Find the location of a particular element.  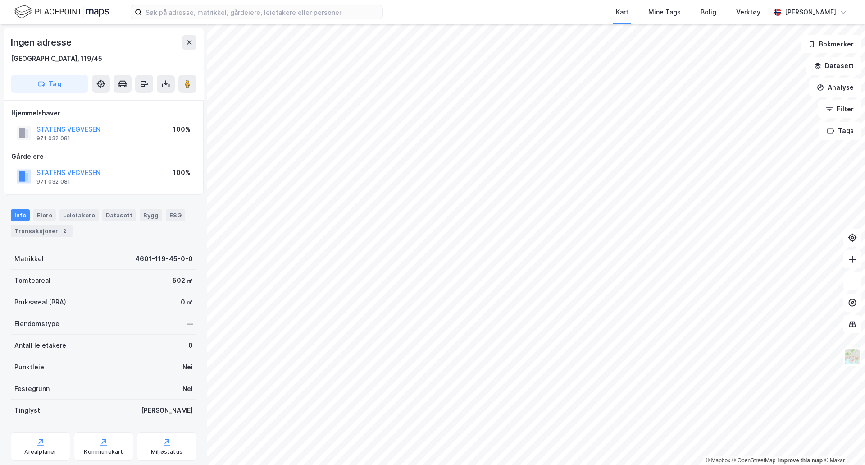

div: Festegrunn is located at coordinates (32, 389).